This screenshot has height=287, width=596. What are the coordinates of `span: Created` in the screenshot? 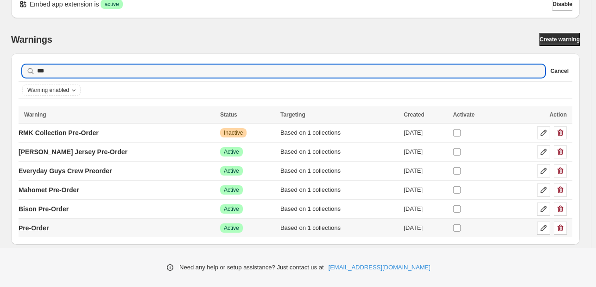 It's located at (414, 115).